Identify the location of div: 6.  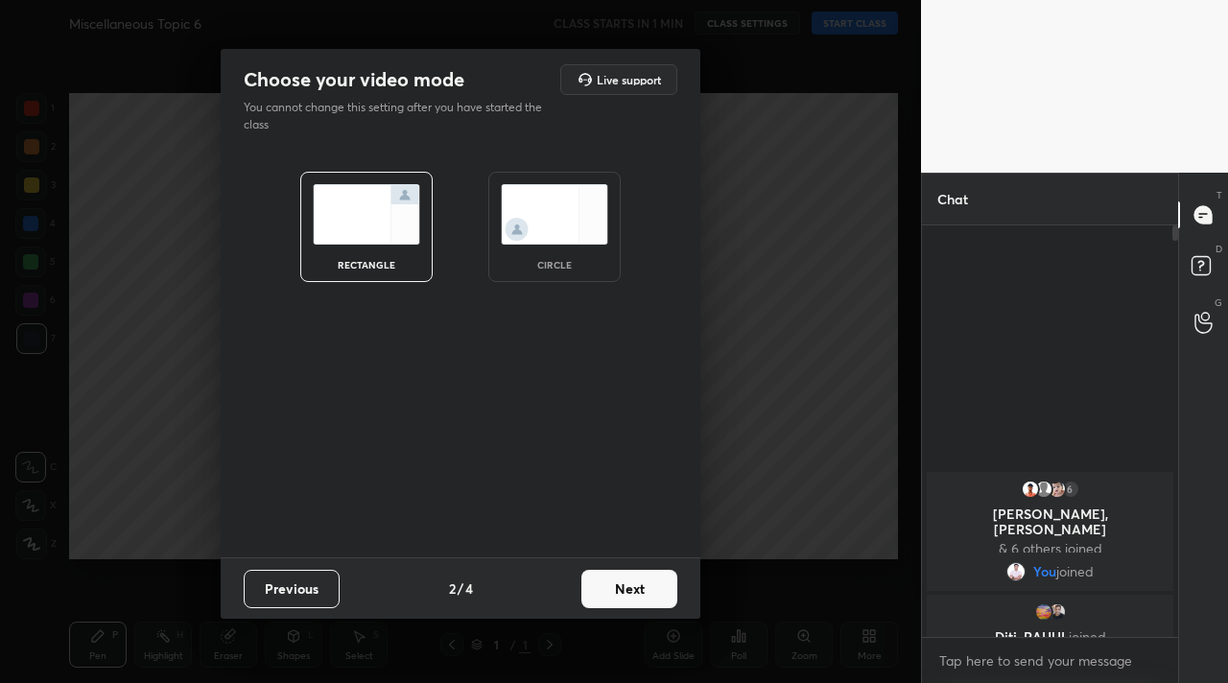
(1070, 489).